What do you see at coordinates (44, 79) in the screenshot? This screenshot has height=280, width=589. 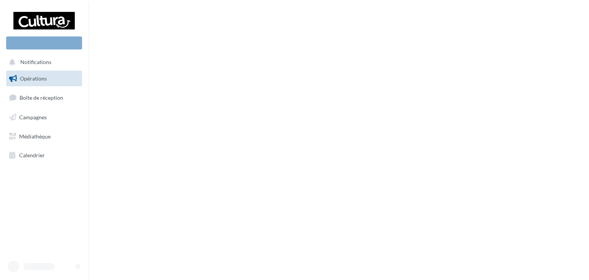 I see `a: Opérations` at bounding box center [44, 79].